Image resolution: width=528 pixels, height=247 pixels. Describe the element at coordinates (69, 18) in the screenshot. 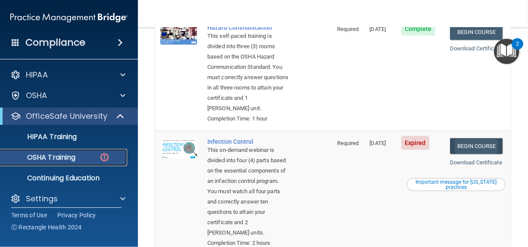

I see `img: PMB logo` at that location.